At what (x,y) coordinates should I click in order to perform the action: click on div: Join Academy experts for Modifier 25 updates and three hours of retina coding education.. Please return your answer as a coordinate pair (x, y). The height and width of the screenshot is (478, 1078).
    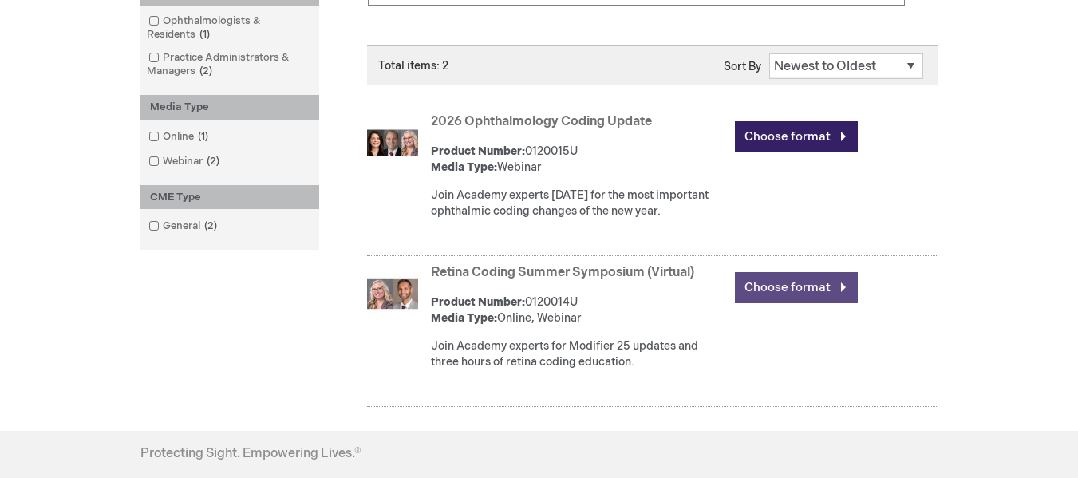
    Looking at the image, I should click on (578, 354).